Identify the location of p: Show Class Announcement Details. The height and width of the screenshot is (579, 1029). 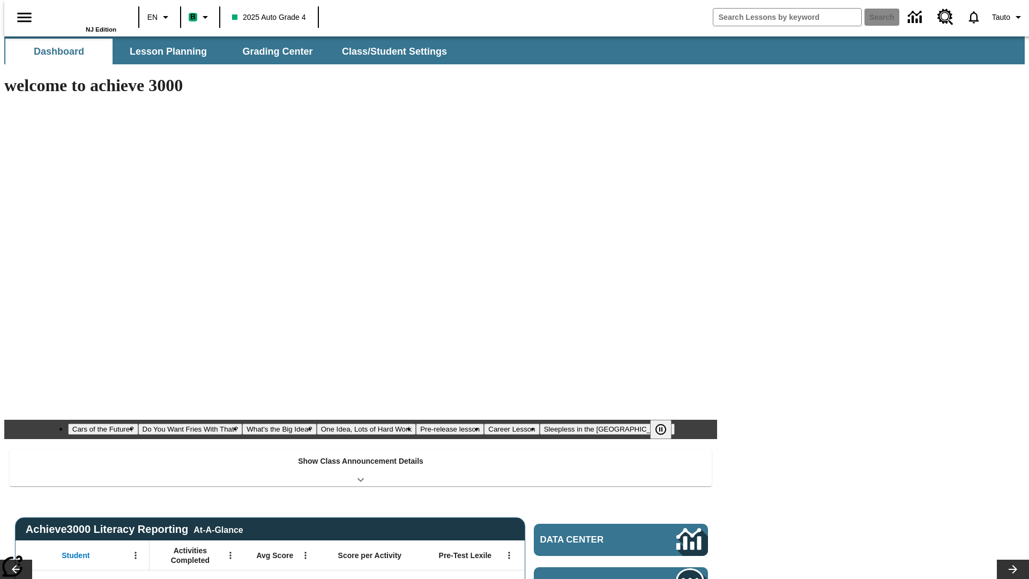
(361, 461).